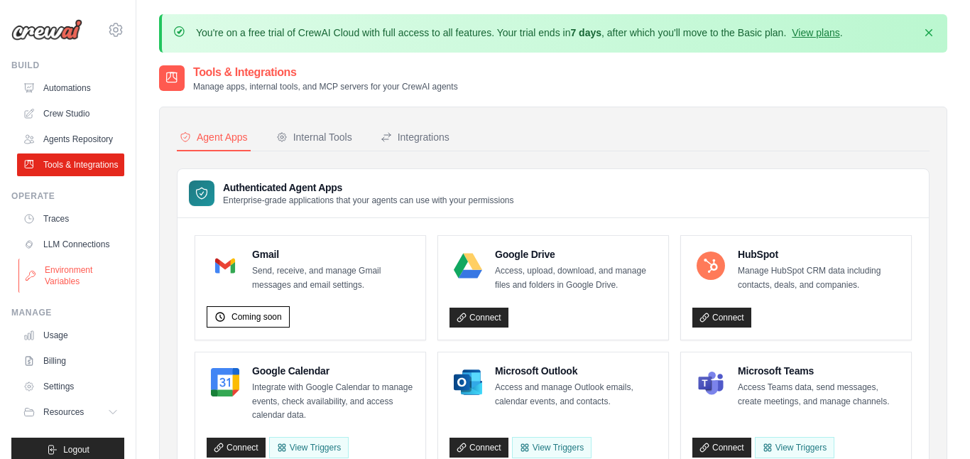  I want to click on div: Operate, so click(67, 196).